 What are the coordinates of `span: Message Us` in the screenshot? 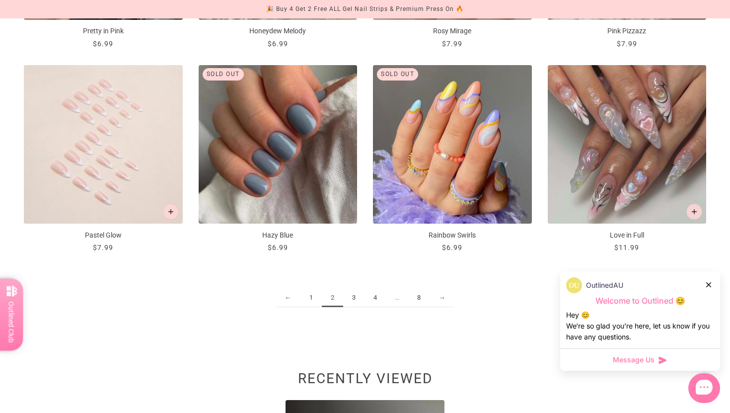 It's located at (634, 360).